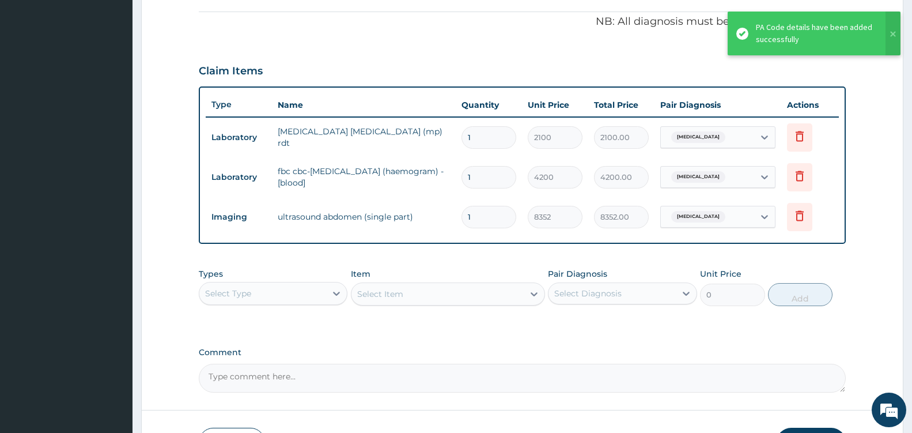  What do you see at coordinates (211, 274) in the screenshot?
I see `label: Types` at bounding box center [211, 274].